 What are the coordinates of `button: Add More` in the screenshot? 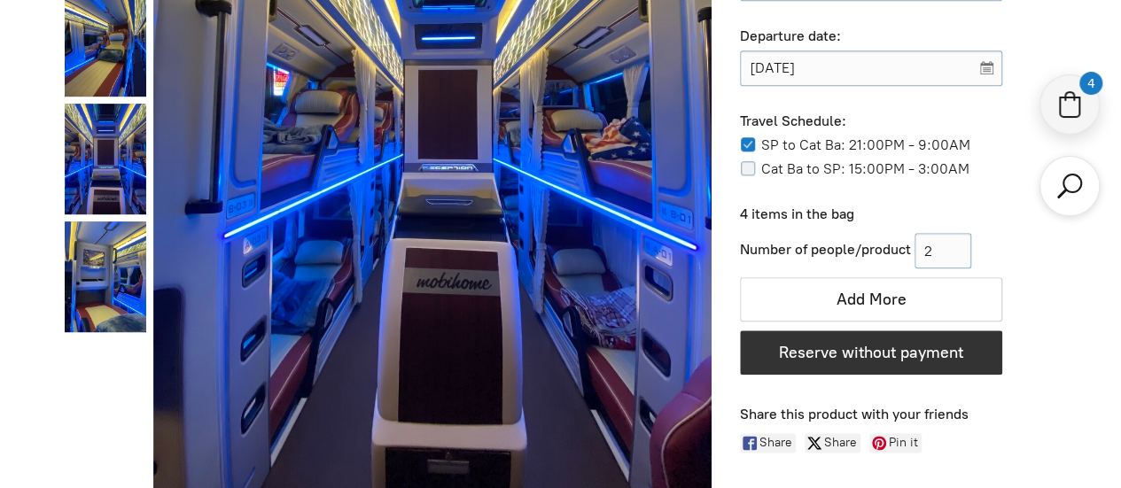 It's located at (871, 300).